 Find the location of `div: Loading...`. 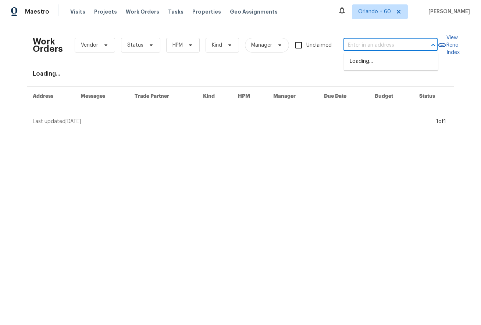

div: Loading... is located at coordinates (240, 74).